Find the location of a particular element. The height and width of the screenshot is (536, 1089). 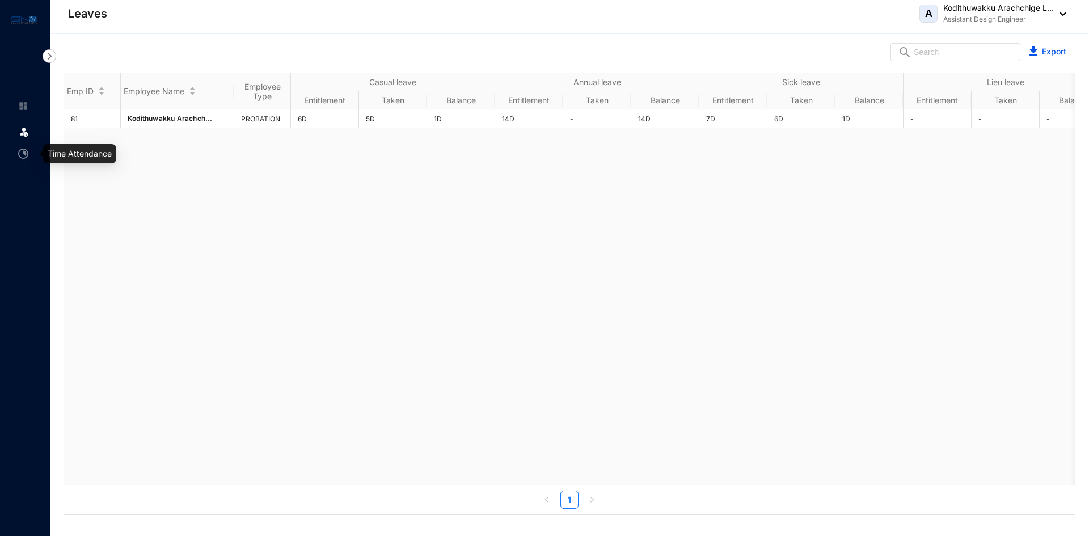

th: Employee Type is located at coordinates (263, 91).